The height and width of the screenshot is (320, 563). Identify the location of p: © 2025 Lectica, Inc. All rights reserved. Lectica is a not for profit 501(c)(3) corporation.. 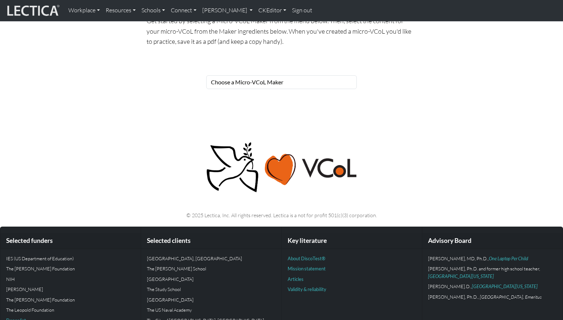
(282, 215).